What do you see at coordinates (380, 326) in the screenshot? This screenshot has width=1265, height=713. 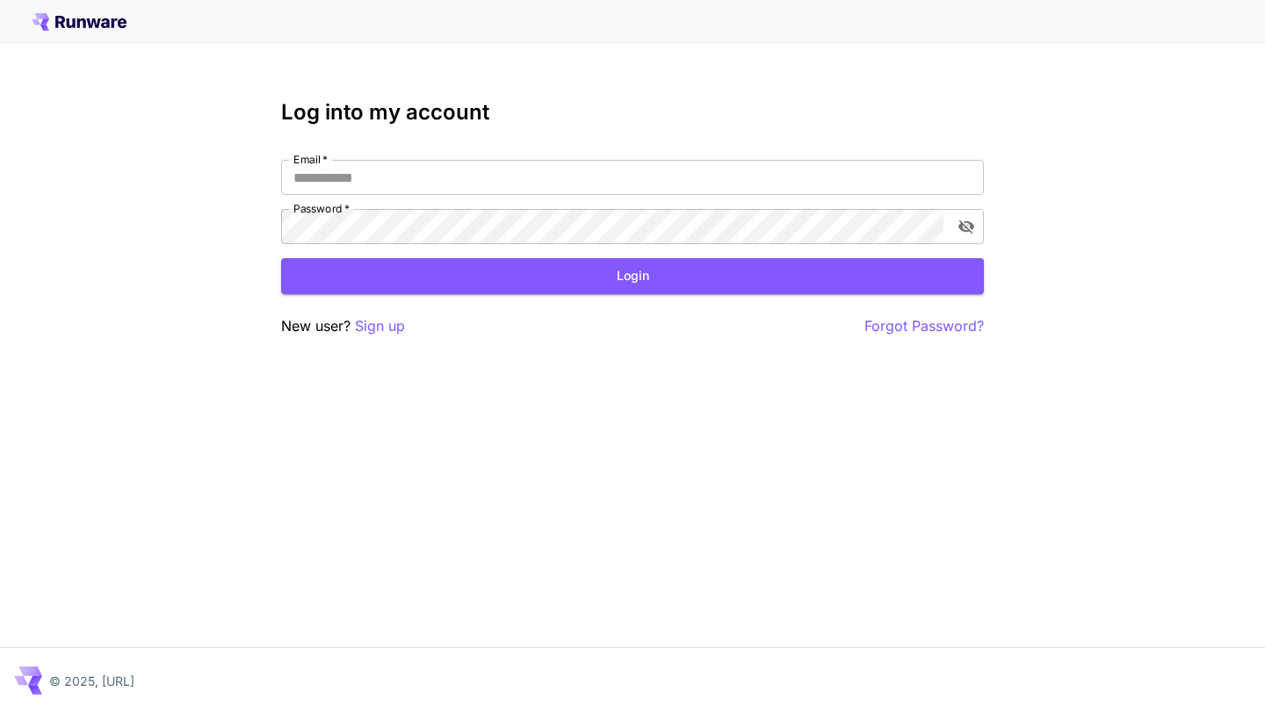 I see `button: Sign up` at bounding box center [380, 326].